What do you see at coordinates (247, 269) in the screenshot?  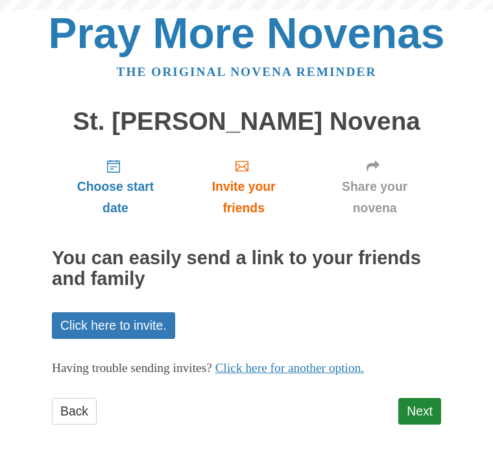 I see `h2: You can easily send a link to your friends and family` at bounding box center [247, 269].